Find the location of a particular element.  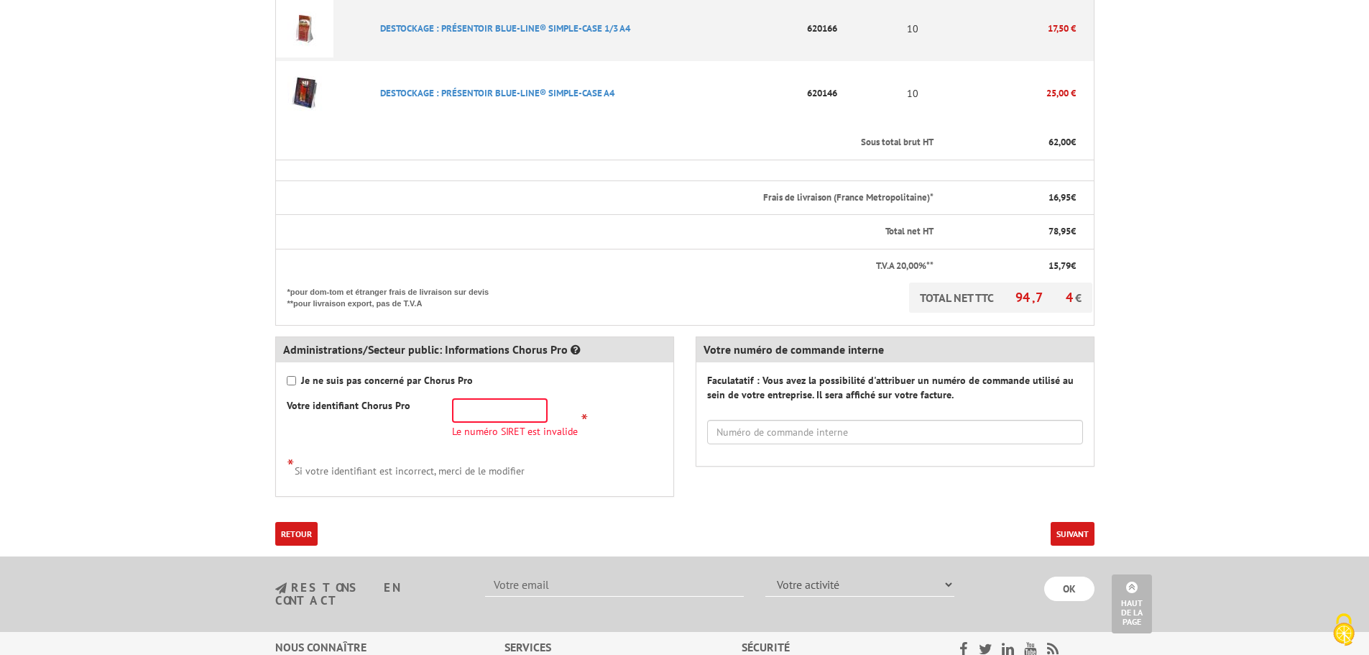

p: TOTAL NET TTC € is located at coordinates (1001, 298).